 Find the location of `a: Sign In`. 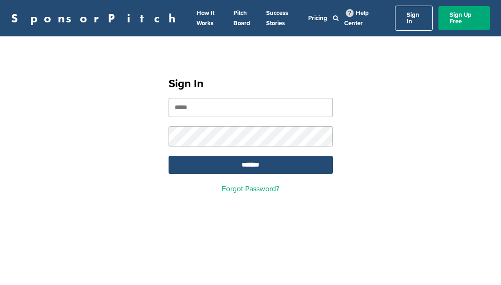

a: Sign In is located at coordinates (414, 18).